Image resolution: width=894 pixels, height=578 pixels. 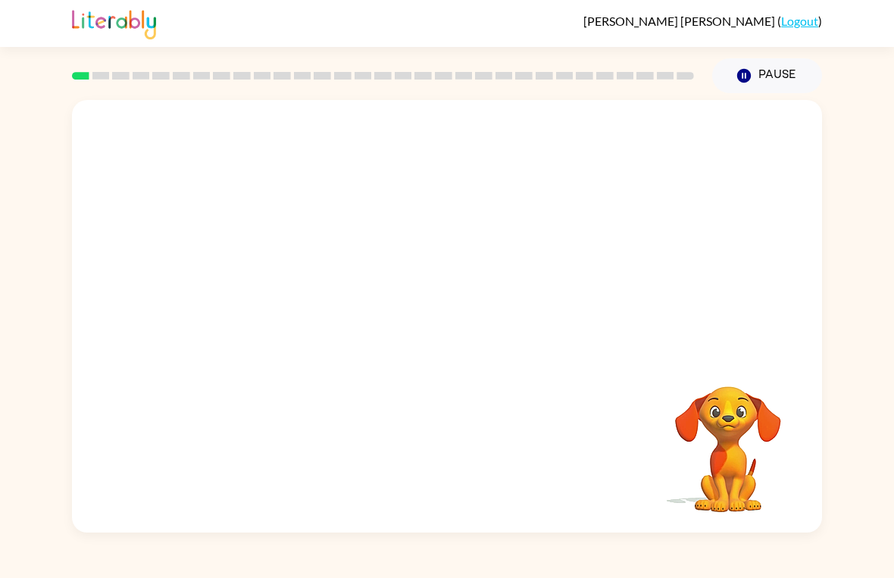 What do you see at coordinates (800, 20) in the screenshot?
I see `a: Logout` at bounding box center [800, 20].